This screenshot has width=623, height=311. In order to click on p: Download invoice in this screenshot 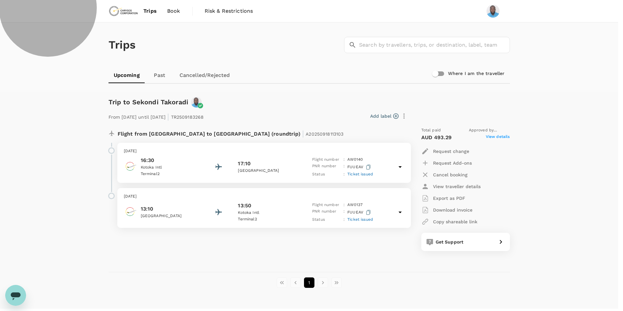, I will do `click(452, 210)`.